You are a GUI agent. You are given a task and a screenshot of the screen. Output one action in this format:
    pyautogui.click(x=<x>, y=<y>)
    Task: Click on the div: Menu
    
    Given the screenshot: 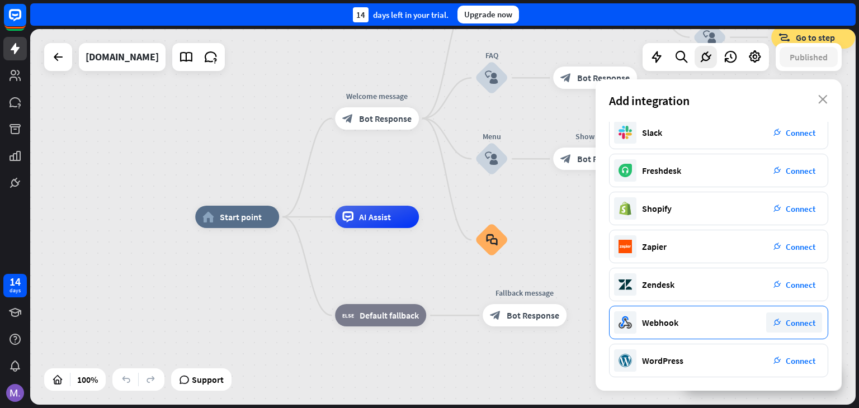 What is the action you would take?
    pyautogui.click(x=492, y=136)
    